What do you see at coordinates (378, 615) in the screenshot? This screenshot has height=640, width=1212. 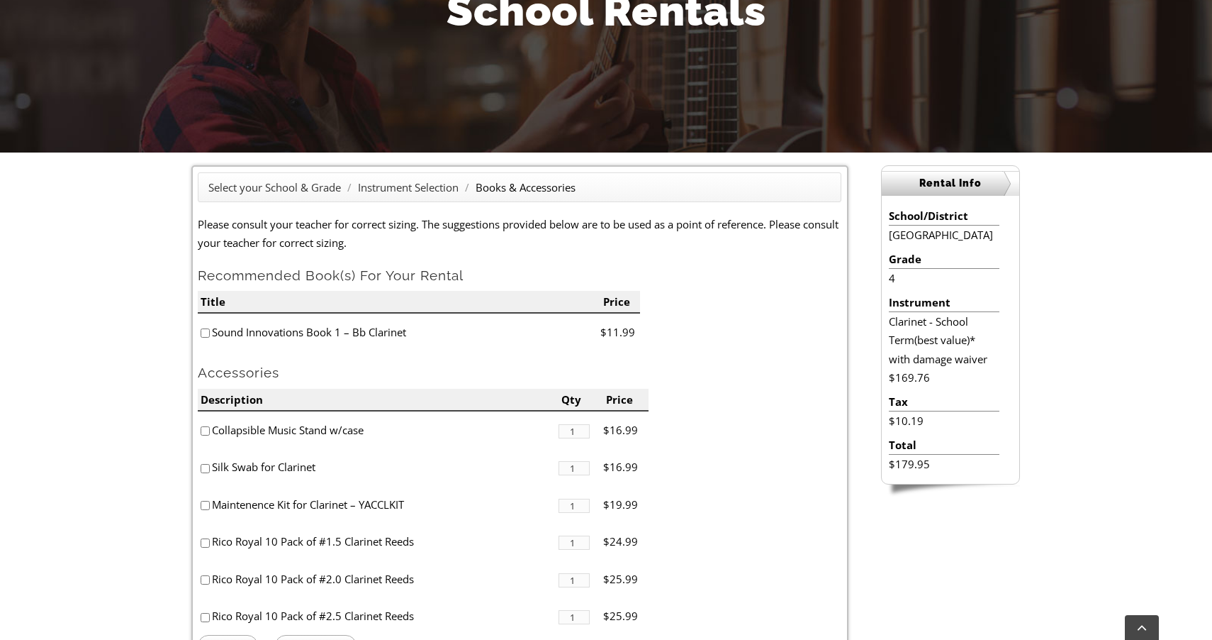 I see `li: Rico Royal 10 Pack of #2.5 Clarinet Reeds` at bounding box center [378, 615].